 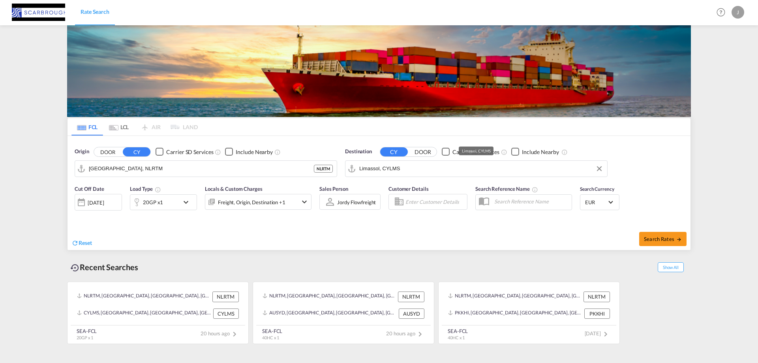 What do you see at coordinates (379, 71) in the screenshot?
I see `img: LCL+%26+FCL+BACKGROUND.png` at bounding box center [379, 71].